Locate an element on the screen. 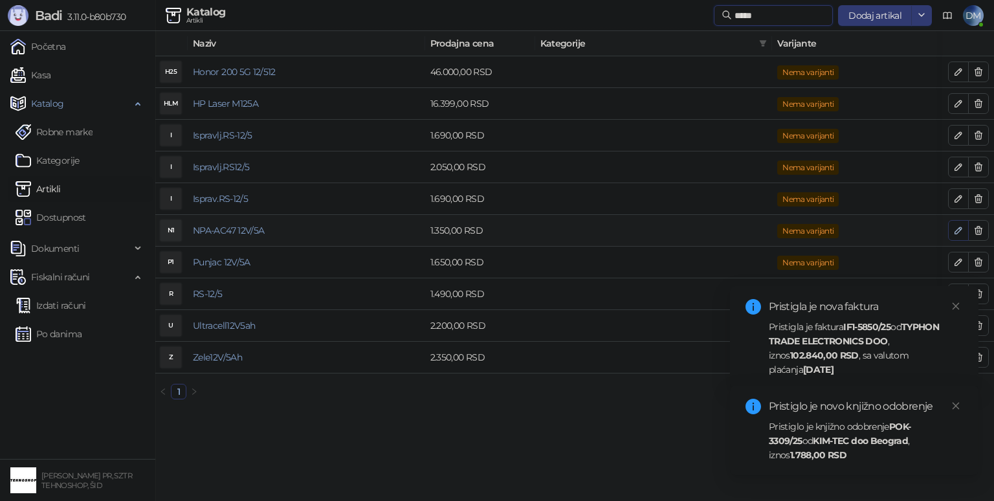 This screenshot has height=501, width=994. button: left is located at coordinates (163, 391).